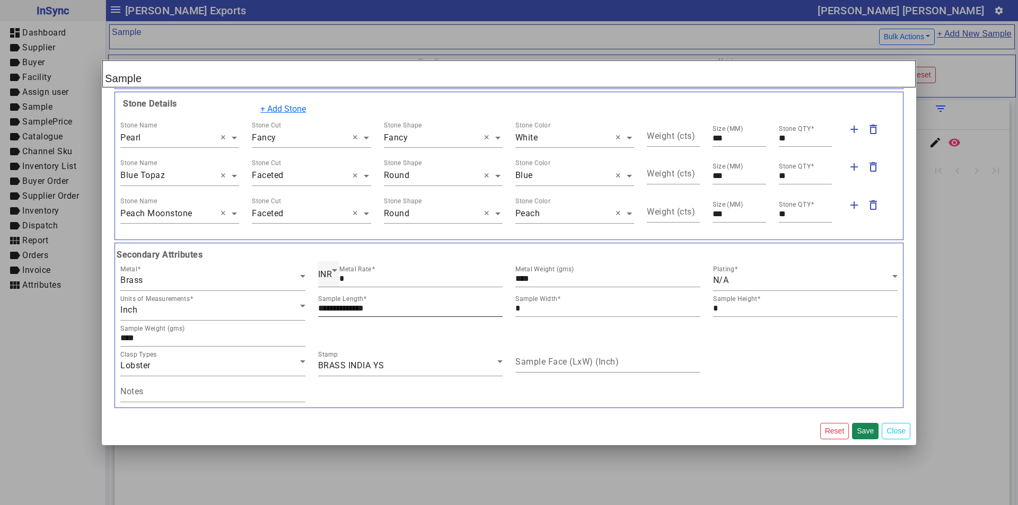  What do you see at coordinates (153, 329) in the screenshot?
I see `mat-label: Sample Weight (gms)` at bounding box center [153, 329].